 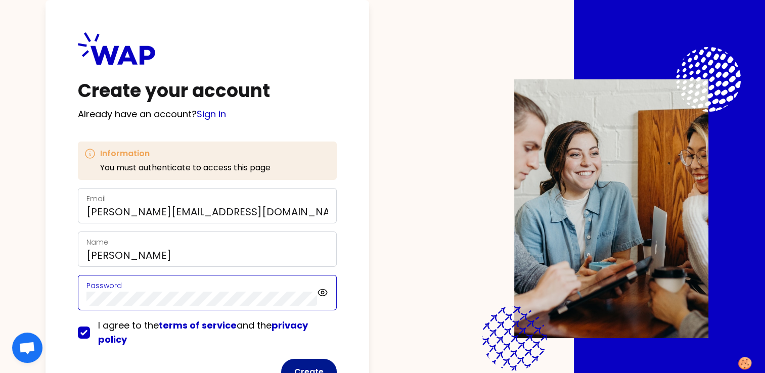 What do you see at coordinates (611, 209) in the screenshot?
I see `img: Description` at bounding box center [611, 209].